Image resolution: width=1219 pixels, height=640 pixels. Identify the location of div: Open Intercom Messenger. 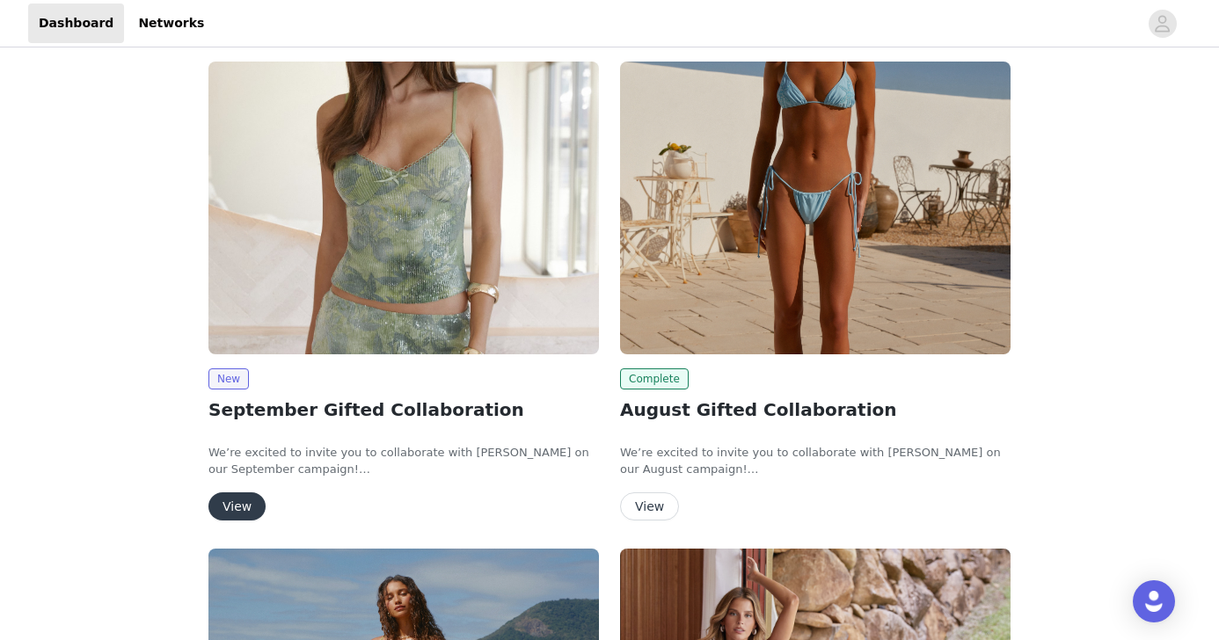
(1154, 602).